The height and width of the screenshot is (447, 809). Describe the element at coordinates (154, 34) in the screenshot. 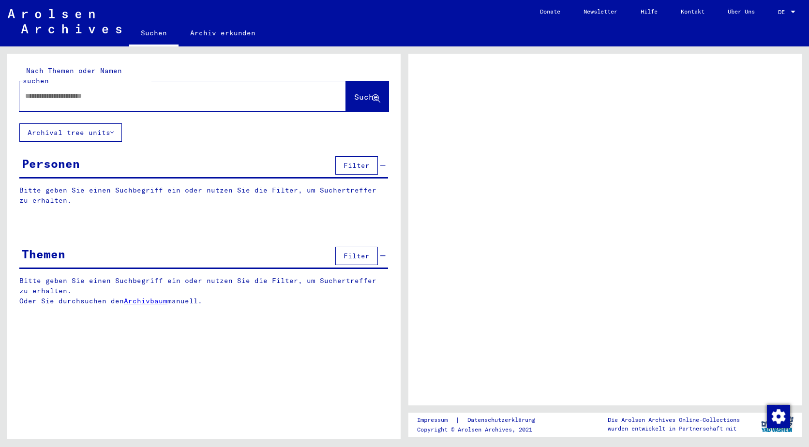

I see `a: Suchen` at that location.